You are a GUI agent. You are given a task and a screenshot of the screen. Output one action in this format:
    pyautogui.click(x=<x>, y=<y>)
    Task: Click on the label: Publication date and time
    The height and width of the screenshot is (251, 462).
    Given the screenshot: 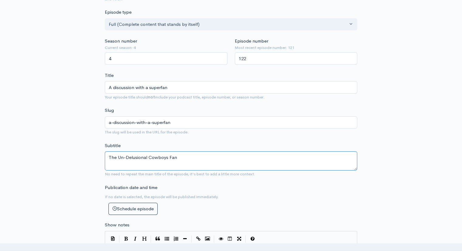 What is the action you would take?
    pyautogui.click(x=131, y=187)
    